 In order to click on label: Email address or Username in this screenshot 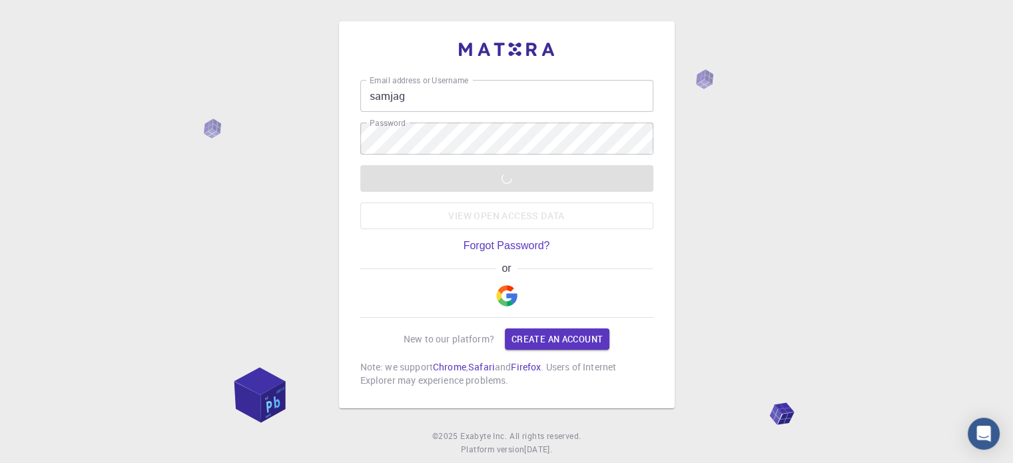, I will do `click(419, 80)`.